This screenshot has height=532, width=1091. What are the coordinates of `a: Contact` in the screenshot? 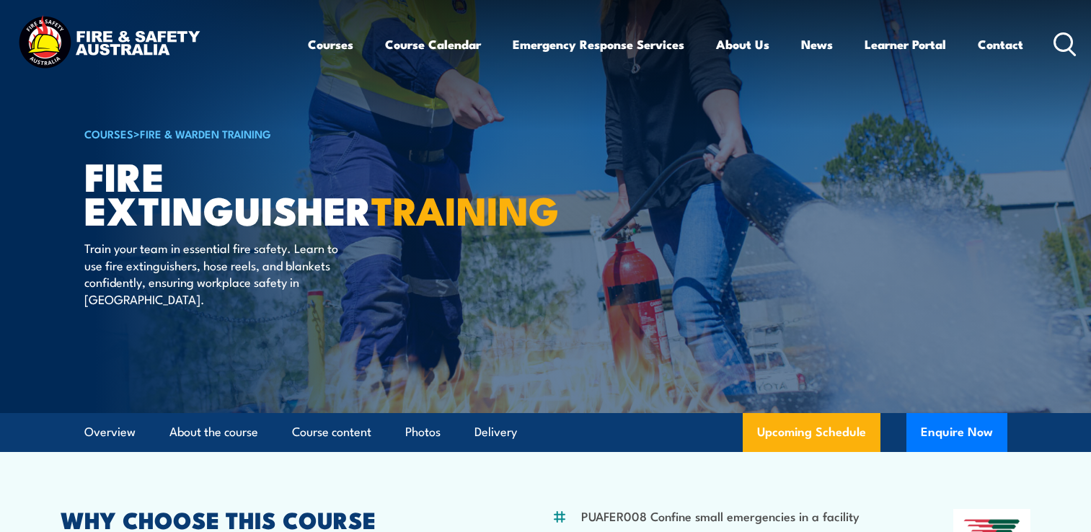 It's located at (1001, 44).